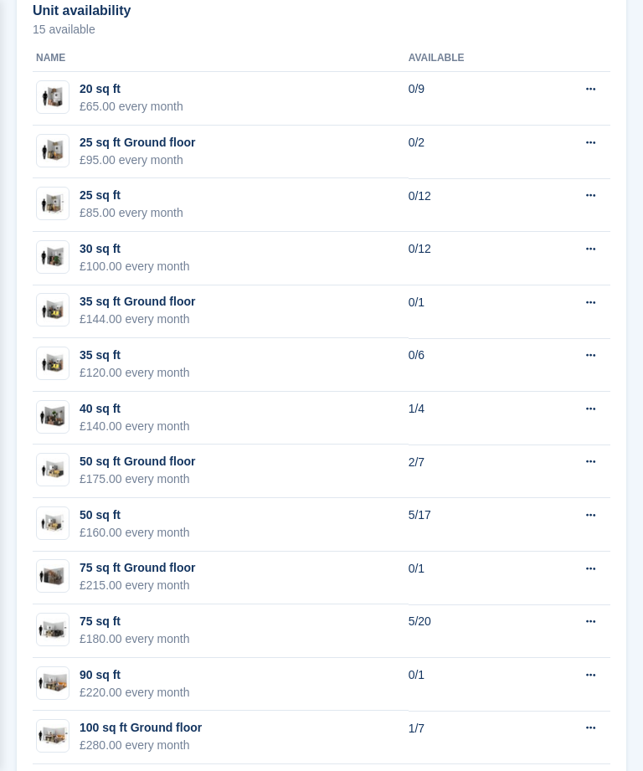  I want to click on div: 100 sq ft Ground floor, so click(141, 728).